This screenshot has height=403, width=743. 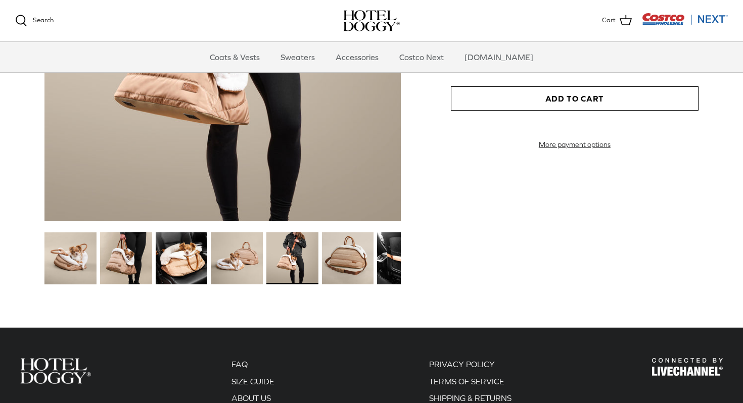 I want to click on a: ABOUT US, so click(x=251, y=398).